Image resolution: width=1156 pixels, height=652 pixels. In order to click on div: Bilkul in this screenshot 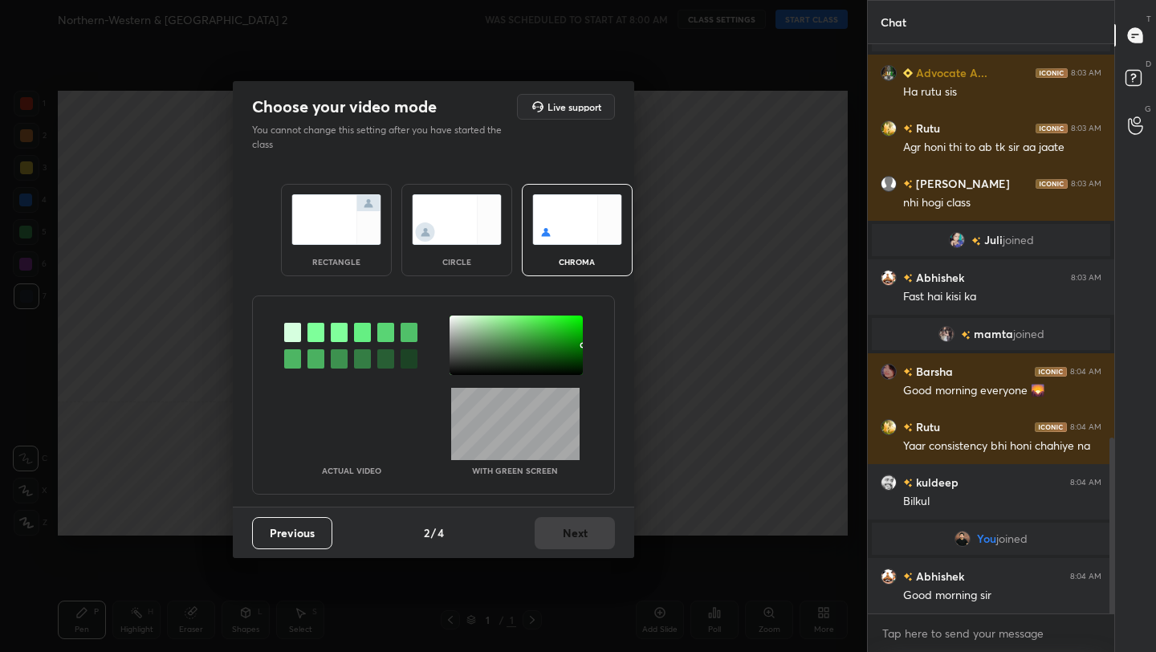, I will do `click(1002, 502)`.